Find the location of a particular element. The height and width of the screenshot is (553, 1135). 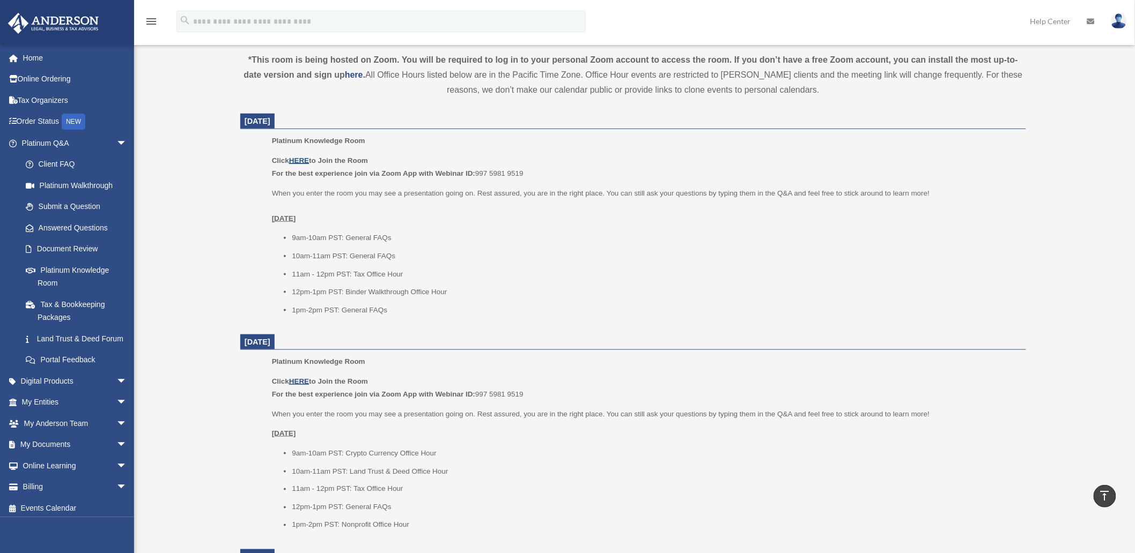

a: Tax & Bookkeeping Packages is located at coordinates (79, 311).